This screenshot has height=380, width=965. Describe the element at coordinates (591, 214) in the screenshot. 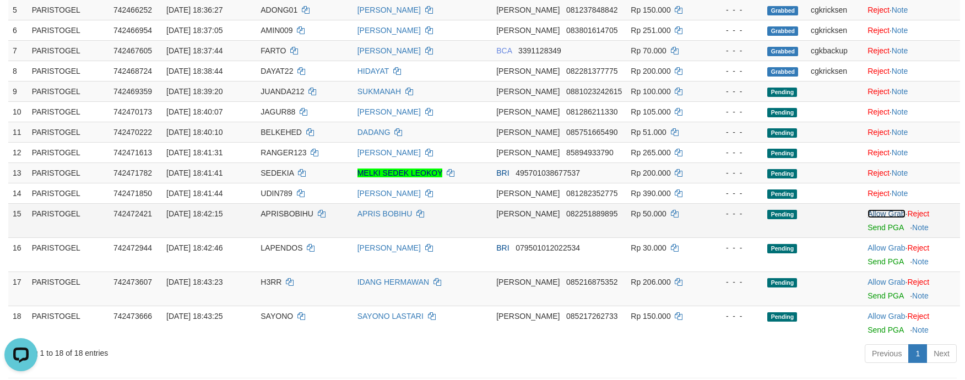

I see `span: Copy 082251889895 to clipboard` at that location.